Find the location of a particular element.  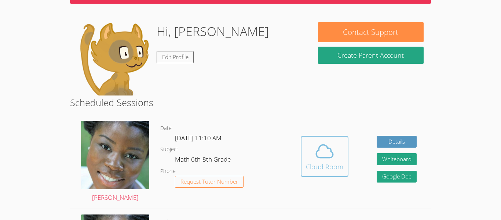

a: Google Doc is located at coordinates (397, 177).